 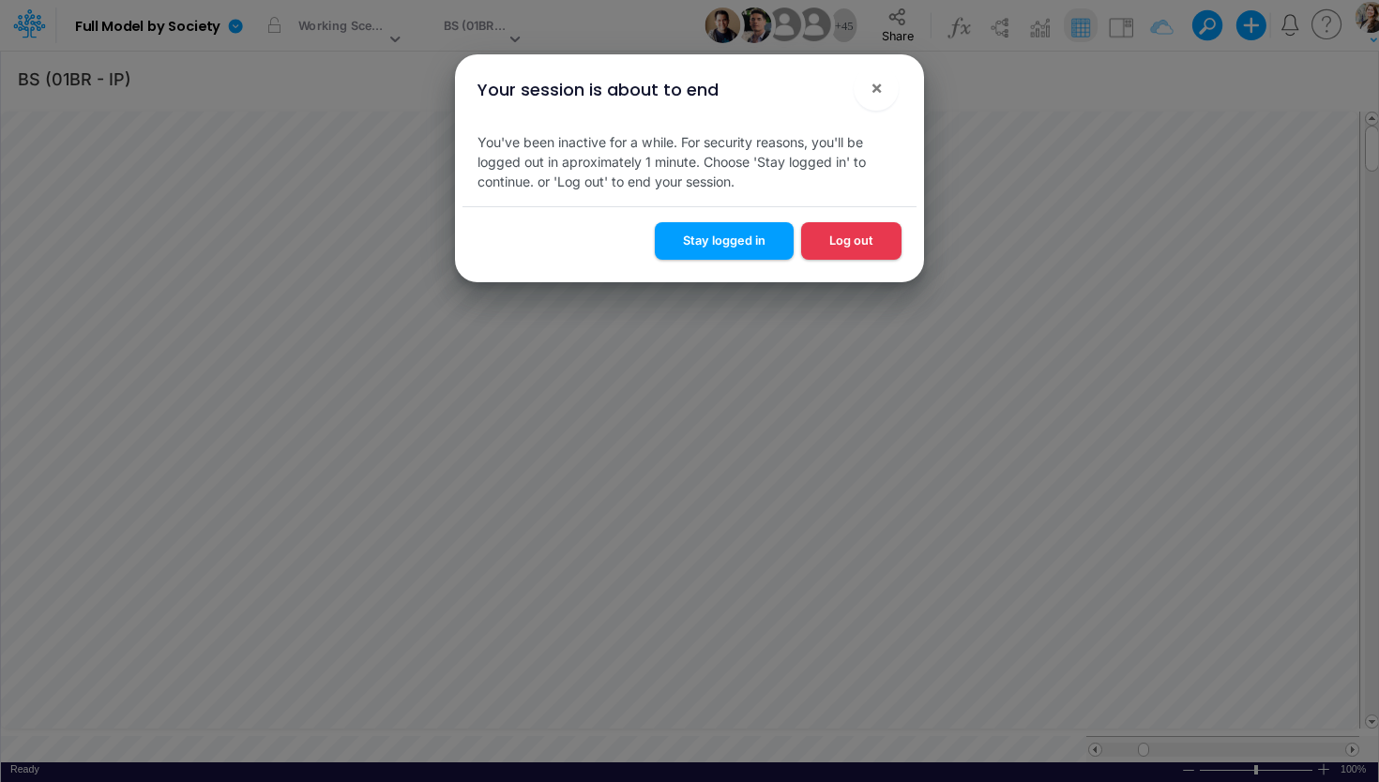 What do you see at coordinates (851, 240) in the screenshot?
I see `button: Log out` at bounding box center [851, 240].